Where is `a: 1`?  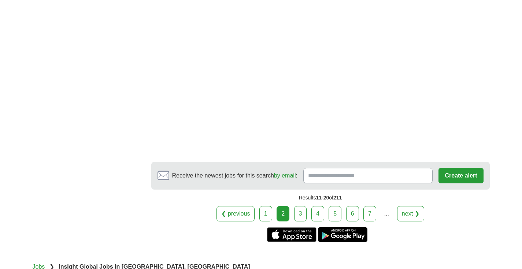 a: 1 is located at coordinates (265, 214).